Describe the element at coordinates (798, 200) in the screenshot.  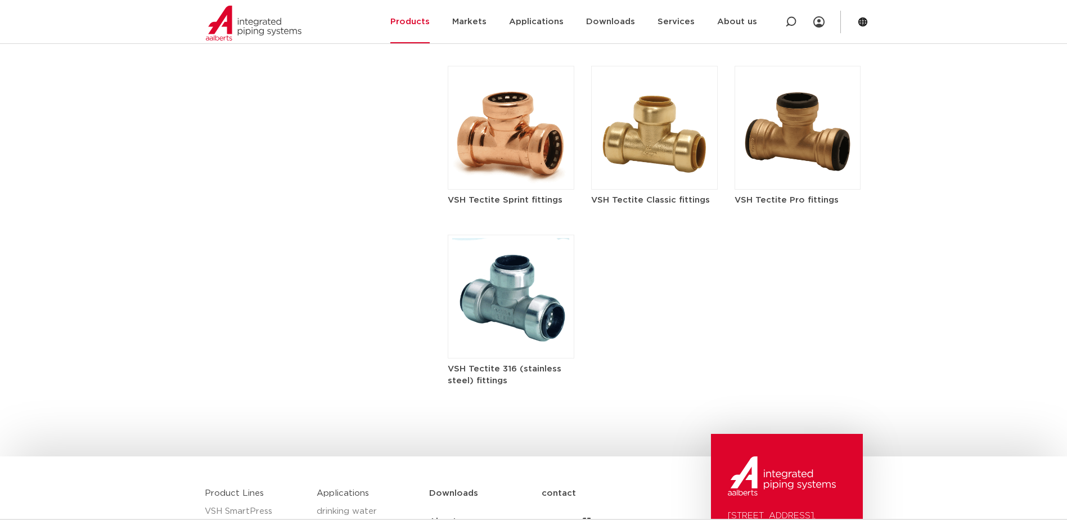
I see `h5: VSH Tectite Pro fittings` at that location.